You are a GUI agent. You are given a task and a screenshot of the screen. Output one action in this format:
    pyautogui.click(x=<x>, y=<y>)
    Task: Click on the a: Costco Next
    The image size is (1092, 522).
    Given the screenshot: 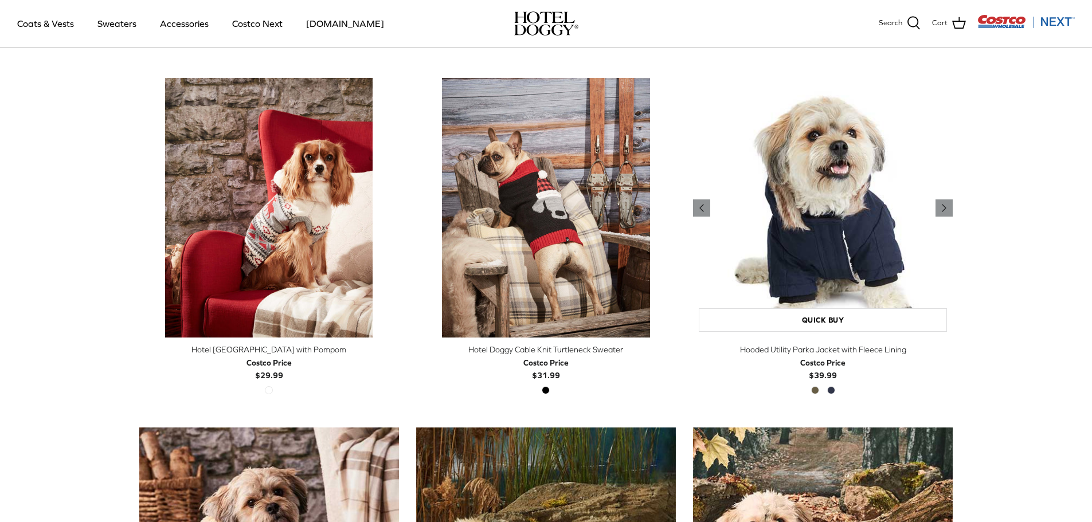 What is the action you would take?
    pyautogui.click(x=257, y=24)
    